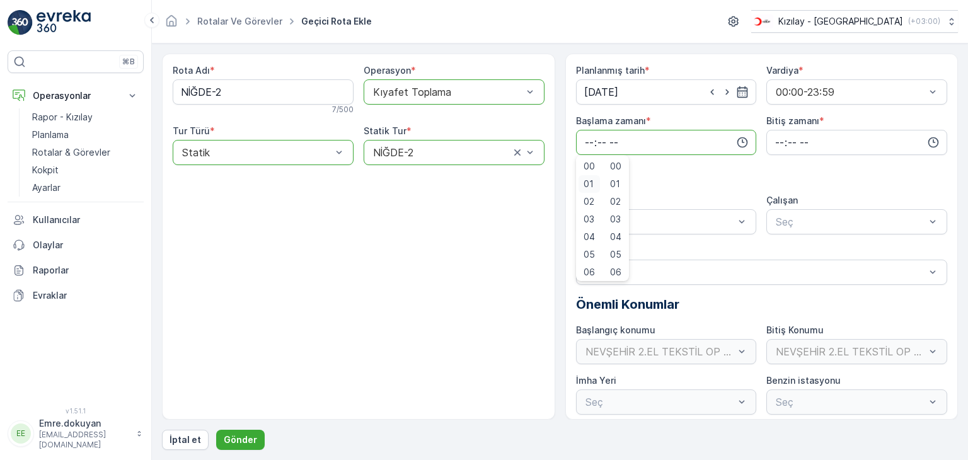 This screenshot has width=968, height=460. What do you see at coordinates (76, 220) in the screenshot?
I see `a: Kullanıcılar` at bounding box center [76, 220].